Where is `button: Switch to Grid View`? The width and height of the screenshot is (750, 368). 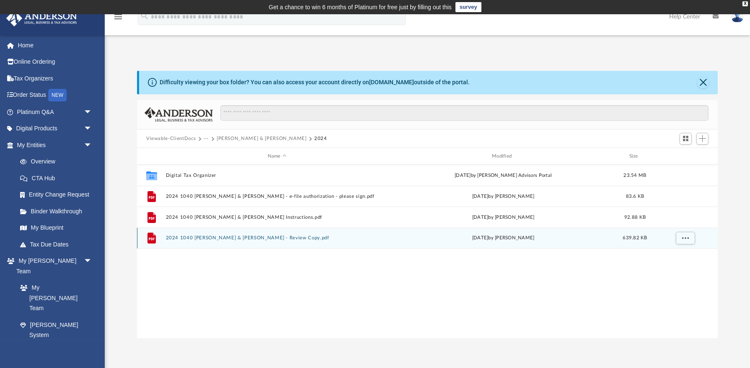
button: Switch to Grid View is located at coordinates (686, 139).